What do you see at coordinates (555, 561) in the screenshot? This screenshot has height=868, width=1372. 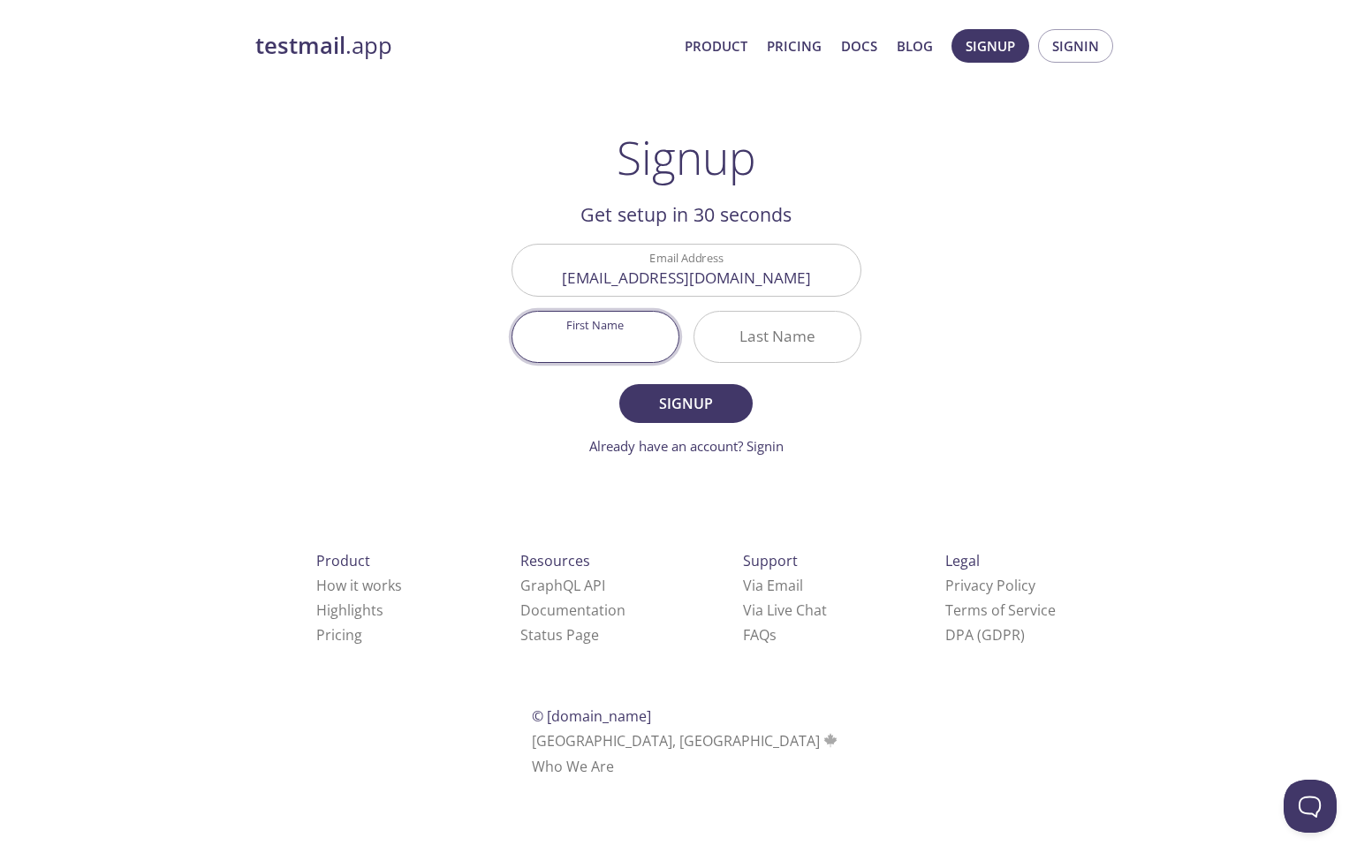 I see `span: Resources` at bounding box center [555, 561].